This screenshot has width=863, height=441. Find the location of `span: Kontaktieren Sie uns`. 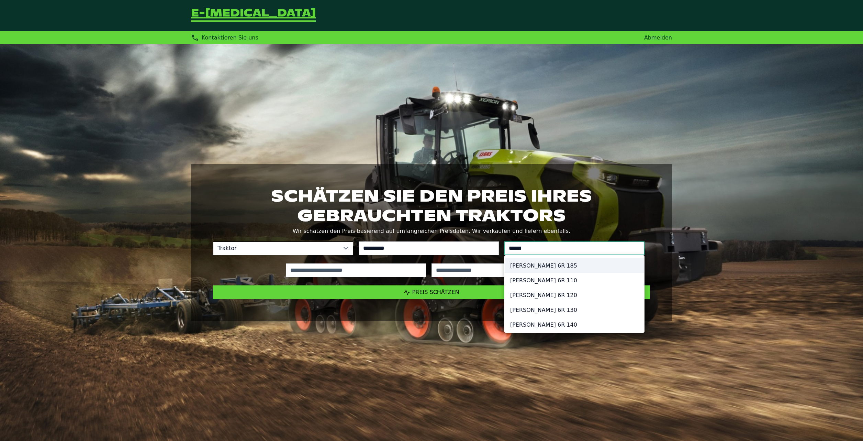

span: Kontaktieren Sie uns is located at coordinates (230, 37).